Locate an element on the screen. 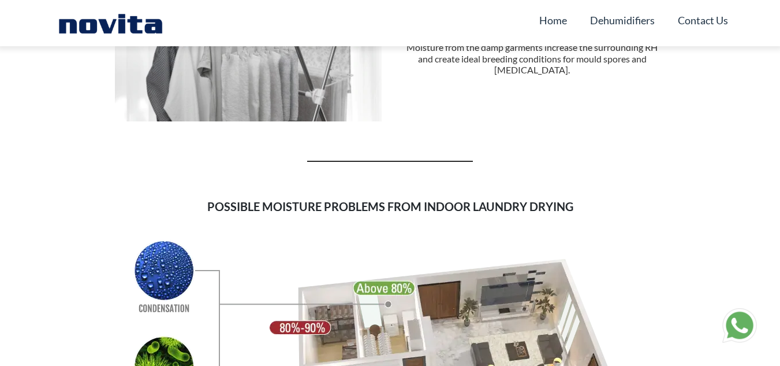 The width and height of the screenshot is (780, 366). span: POSSIBLE MOISTURE PROBLEMS FROM INDOOR LAUNDRY DRYING is located at coordinates (390, 206).